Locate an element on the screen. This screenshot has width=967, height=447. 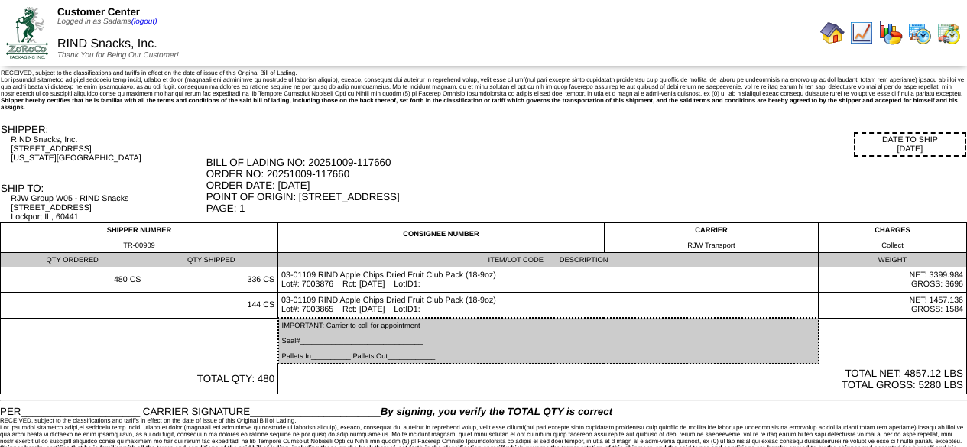
td: SHIPPER NUMBER is located at coordinates (139, 238).